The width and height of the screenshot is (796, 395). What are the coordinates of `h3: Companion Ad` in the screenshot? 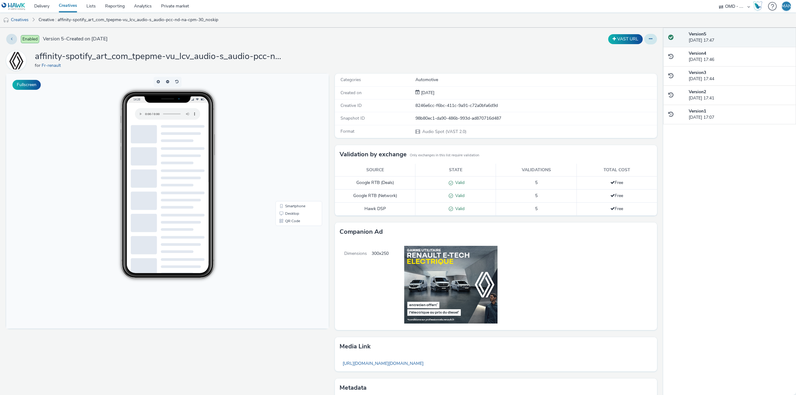 It's located at (361, 232).